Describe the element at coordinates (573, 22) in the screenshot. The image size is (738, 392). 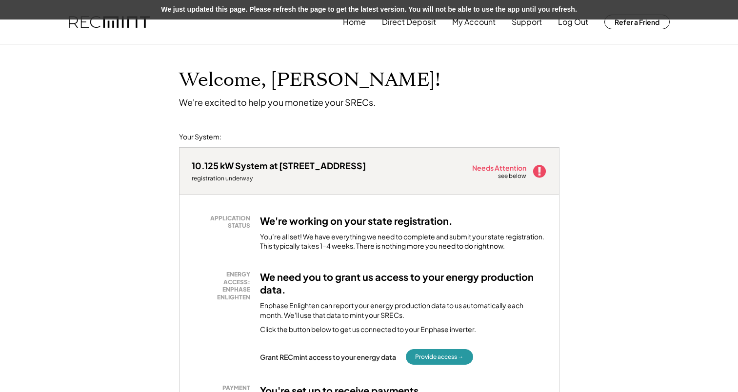
I see `button: Log Out` at that location.